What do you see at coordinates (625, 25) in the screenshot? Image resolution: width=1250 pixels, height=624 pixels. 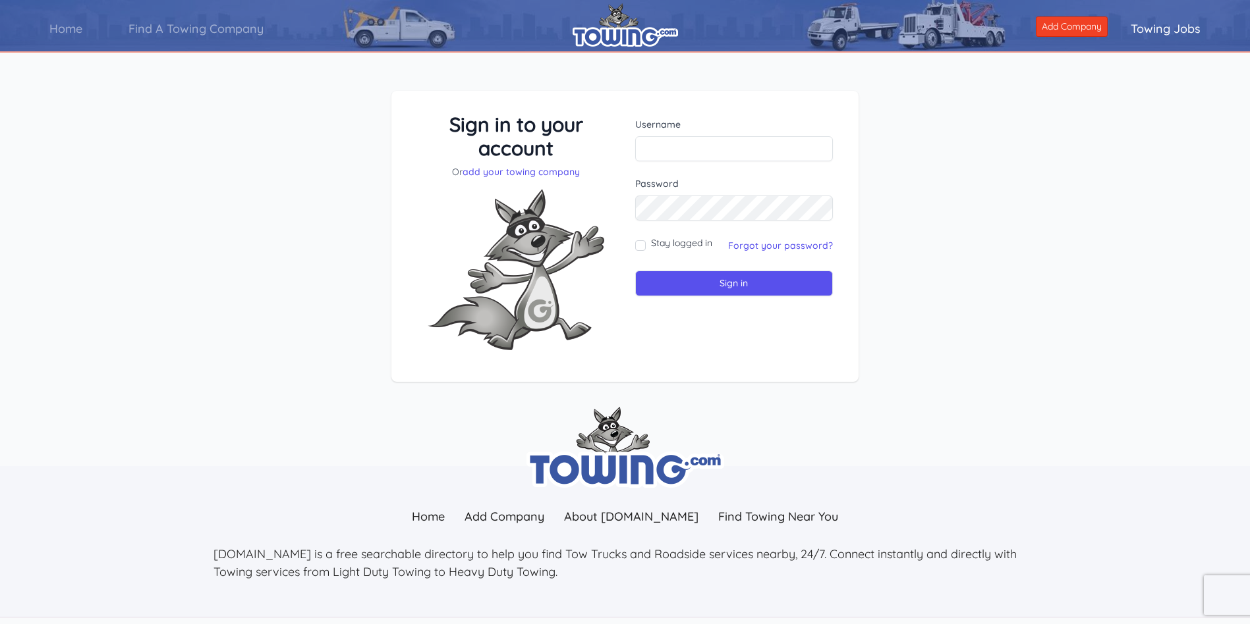 I see `img: logo.png` at bounding box center [625, 25].